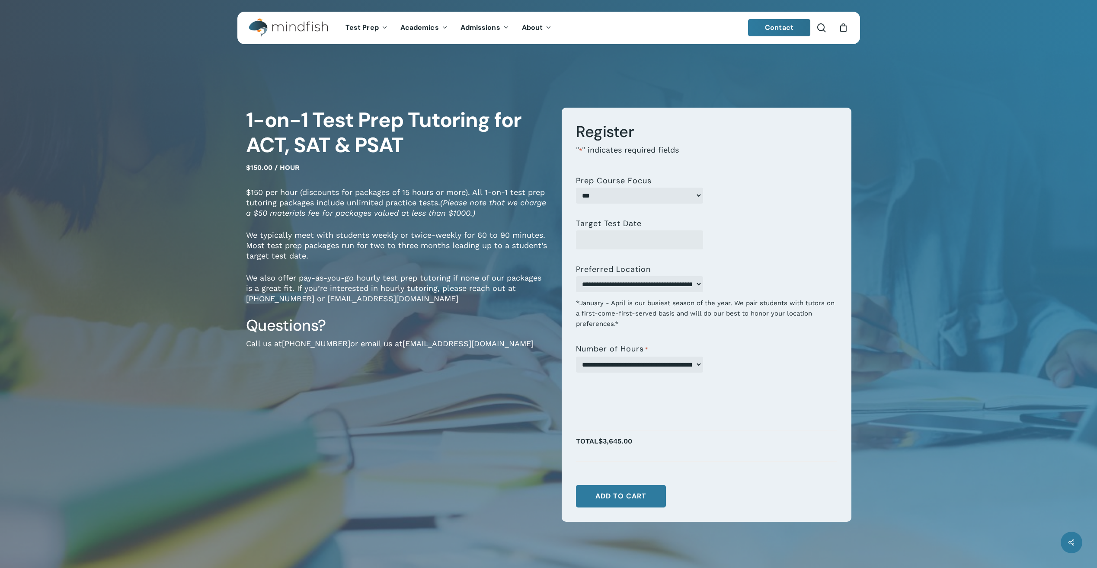 This screenshot has height=568, width=1097. What do you see at coordinates (537, 28) in the screenshot?
I see `a: About` at bounding box center [537, 28].